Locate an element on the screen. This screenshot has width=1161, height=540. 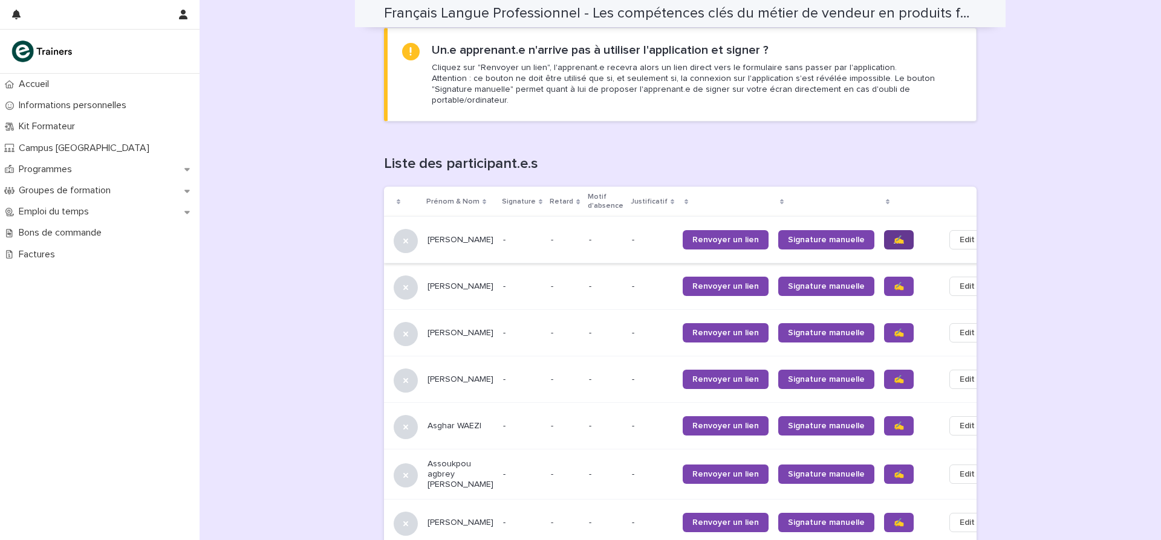
p: Groupes de formation is located at coordinates (67, 190).